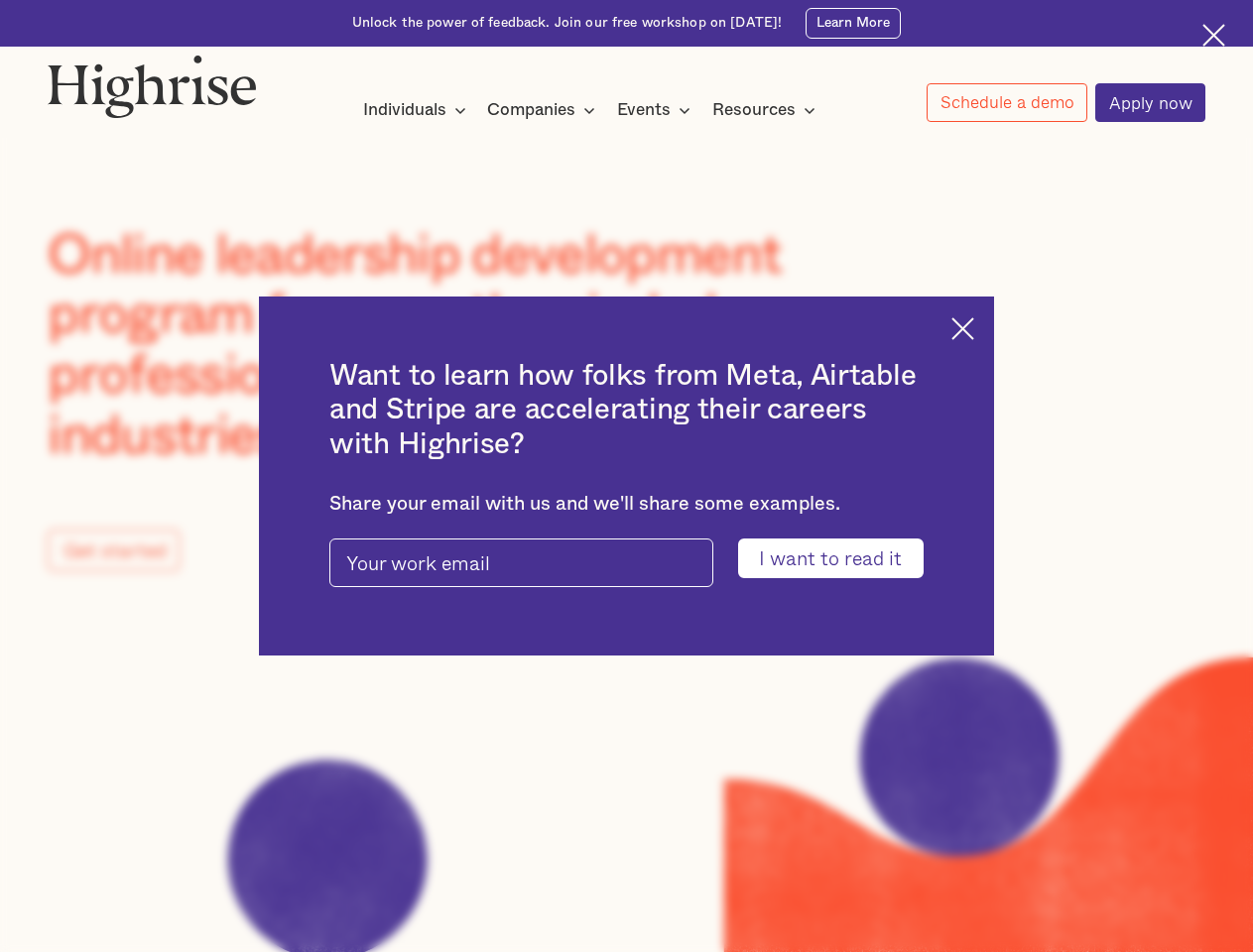 Image resolution: width=1253 pixels, height=952 pixels. I want to click on input: Your work email, so click(521, 562).